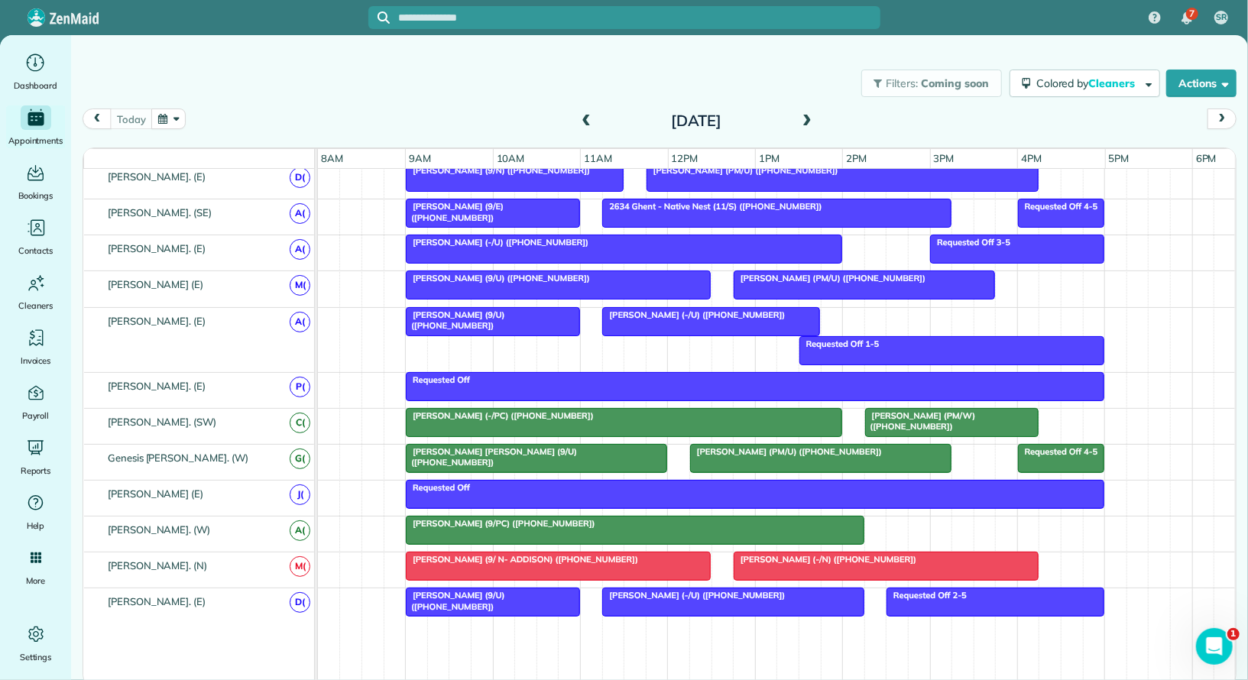  Describe the element at coordinates (902, 83) in the screenshot. I see `span: Filters:` at that location.